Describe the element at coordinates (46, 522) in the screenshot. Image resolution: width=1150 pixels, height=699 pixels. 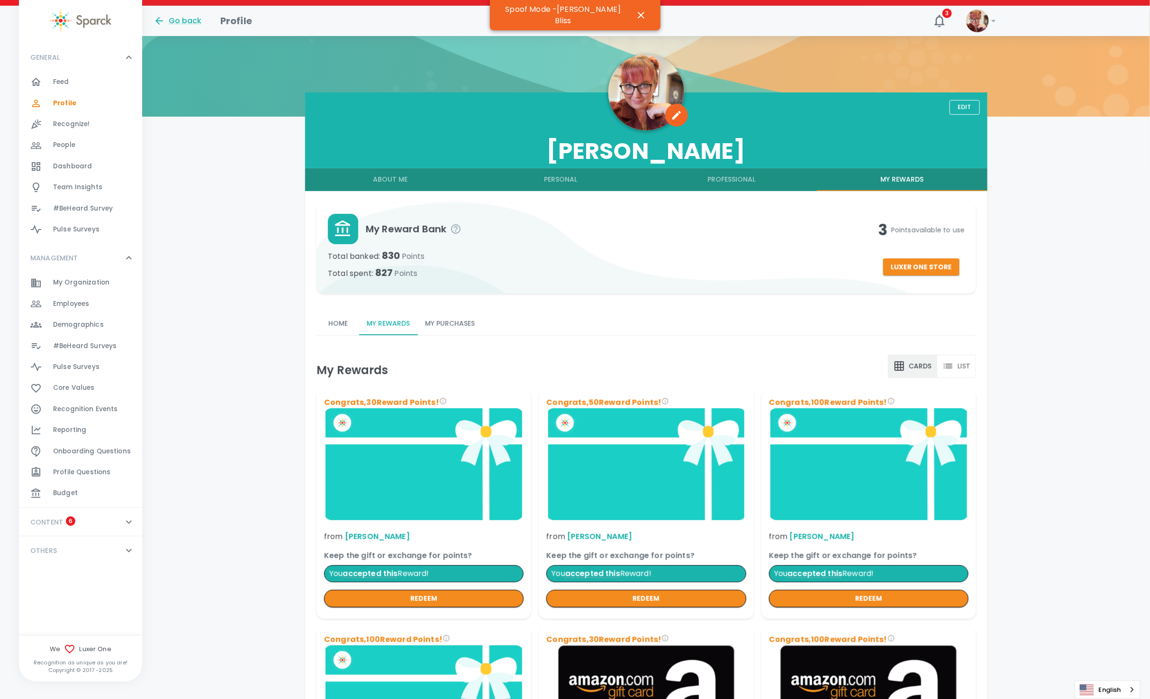
I see `p: CONTENT` at that location.